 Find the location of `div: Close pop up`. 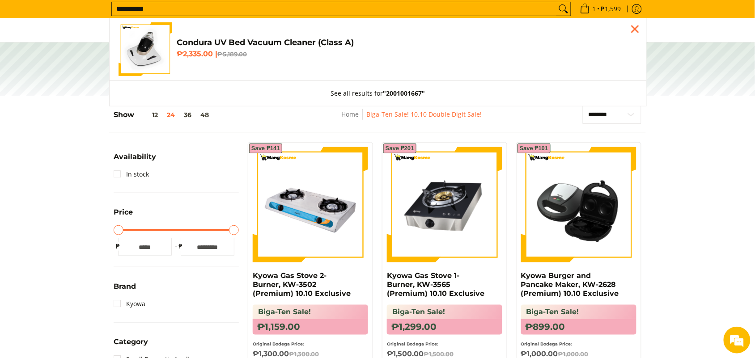

div: Close pop up is located at coordinates (635, 29).